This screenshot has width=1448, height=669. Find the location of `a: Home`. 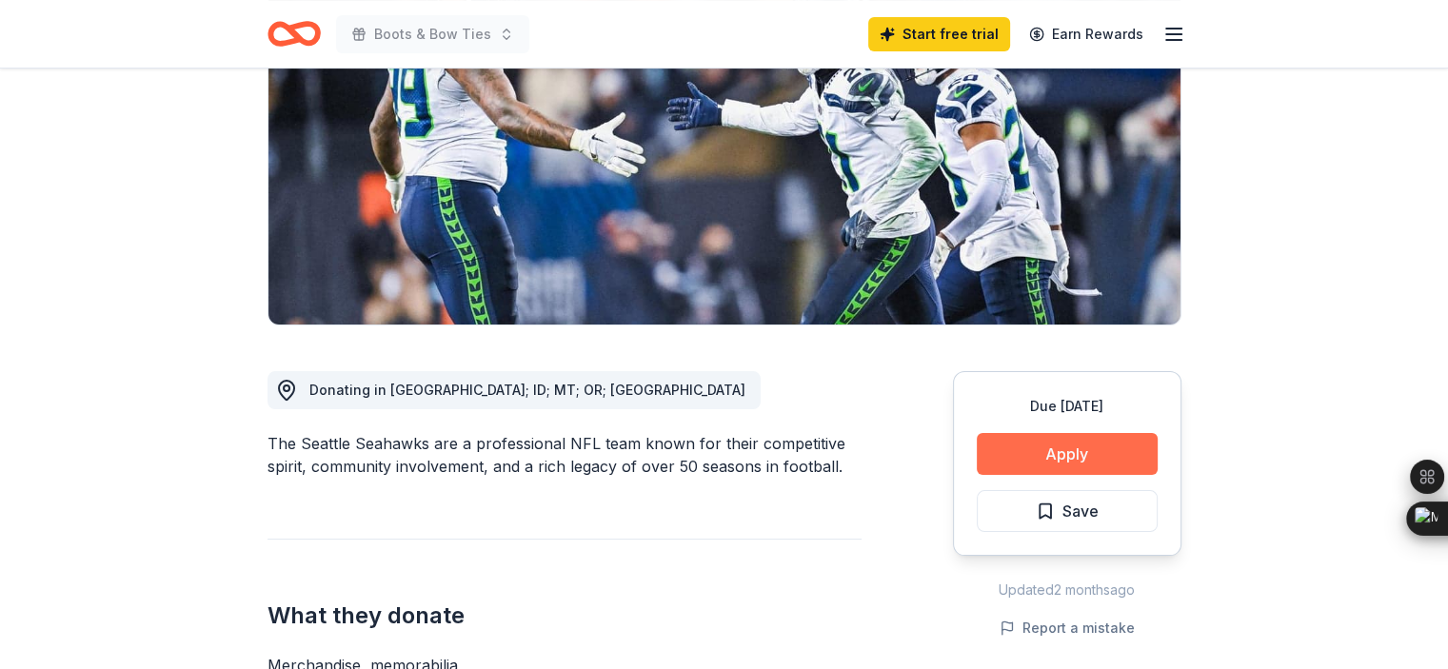

a: Home is located at coordinates (294, 33).